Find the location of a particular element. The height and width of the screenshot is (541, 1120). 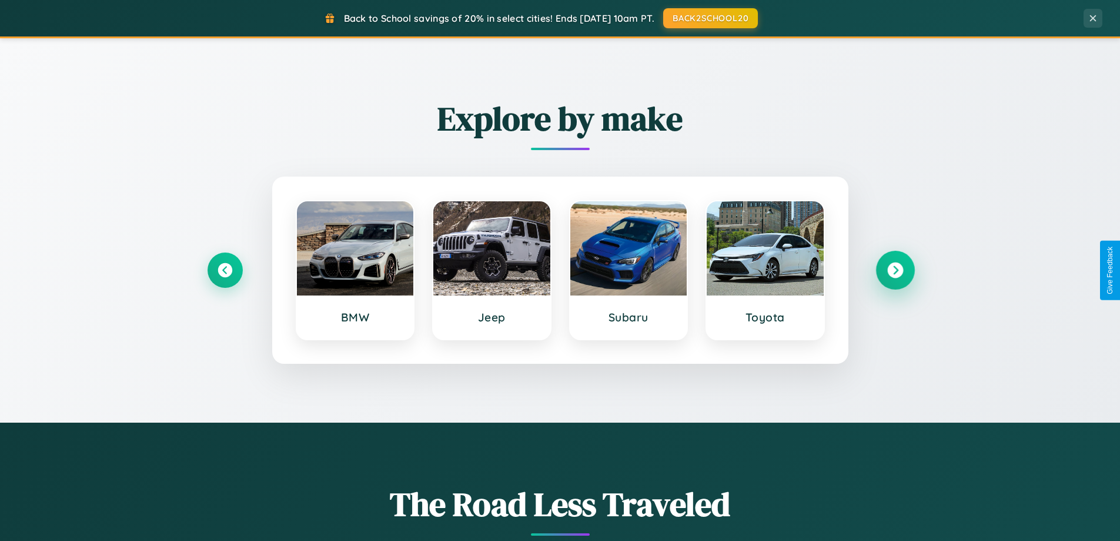

h3: BMW is located at coordinates (355, 317).